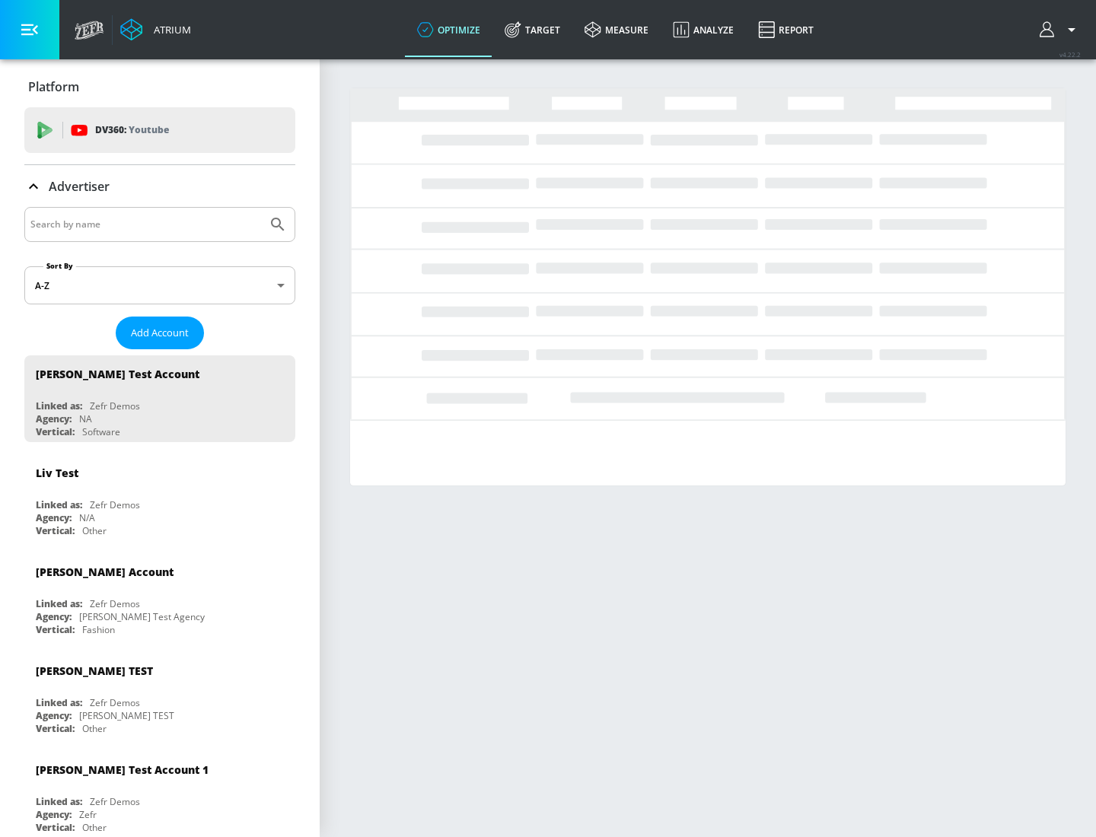  Describe the element at coordinates (98, 630) in the screenshot. I see `div: Fashion` at that location.